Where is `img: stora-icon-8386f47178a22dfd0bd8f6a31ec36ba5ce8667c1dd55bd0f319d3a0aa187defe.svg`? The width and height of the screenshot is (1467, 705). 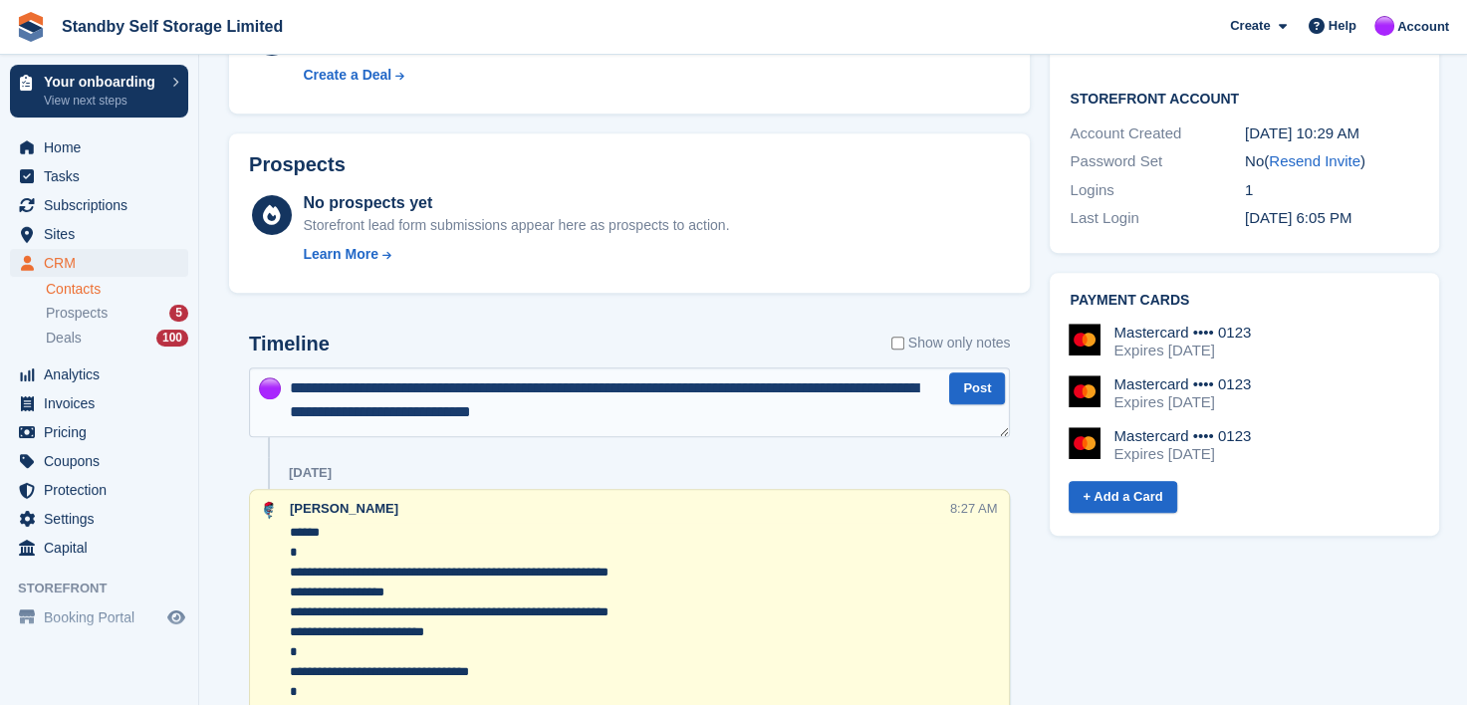
img: stora-icon-8386f47178a22dfd0bd8f6a31ec36ba5ce8667c1dd55bd0f319d3a0aa187defe.svg is located at coordinates (31, 27).